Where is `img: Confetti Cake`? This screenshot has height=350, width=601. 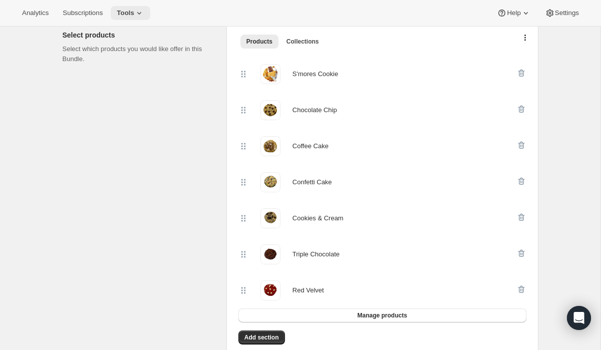 img: Confetti Cake is located at coordinates (270, 182).